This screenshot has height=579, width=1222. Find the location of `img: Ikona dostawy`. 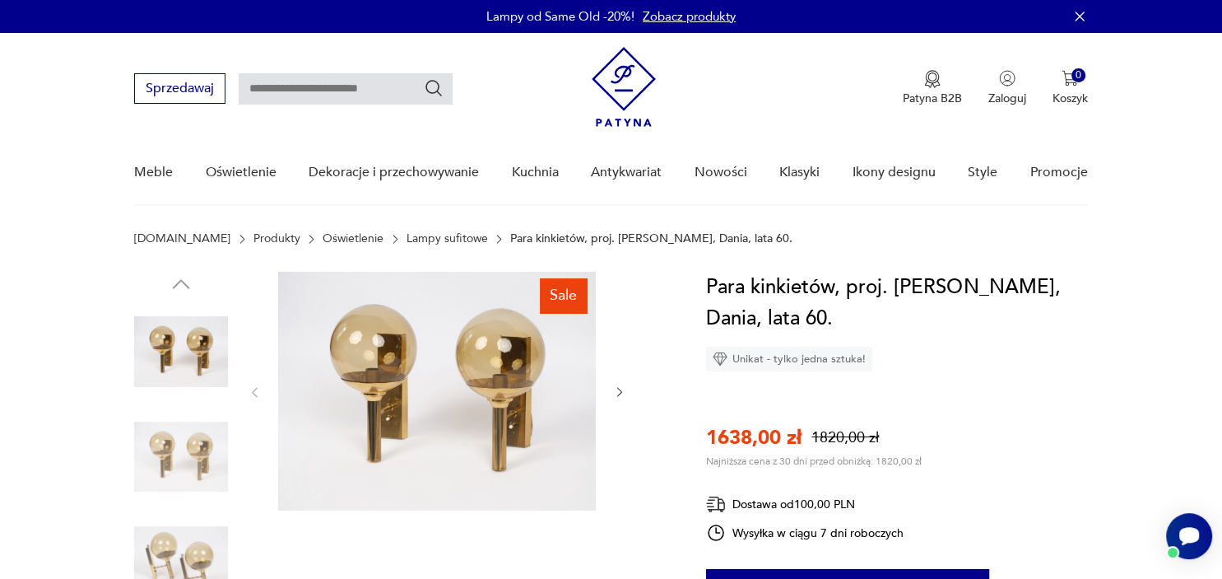

img: Ikona dostawy is located at coordinates (716, 504).